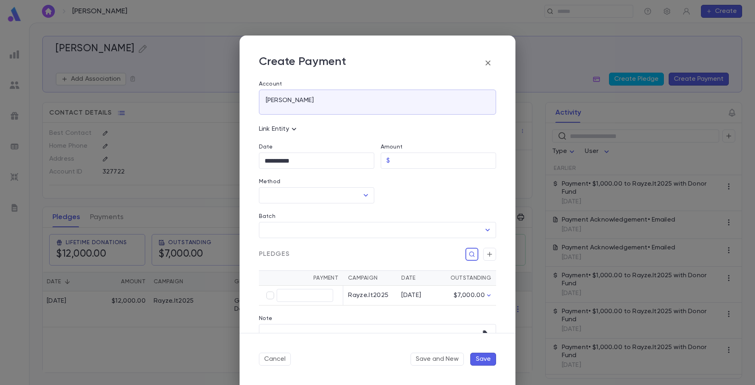 This screenshot has width=755, height=385. Describe the element at coordinates (275, 359) in the screenshot. I see `button: Cancel` at that location.